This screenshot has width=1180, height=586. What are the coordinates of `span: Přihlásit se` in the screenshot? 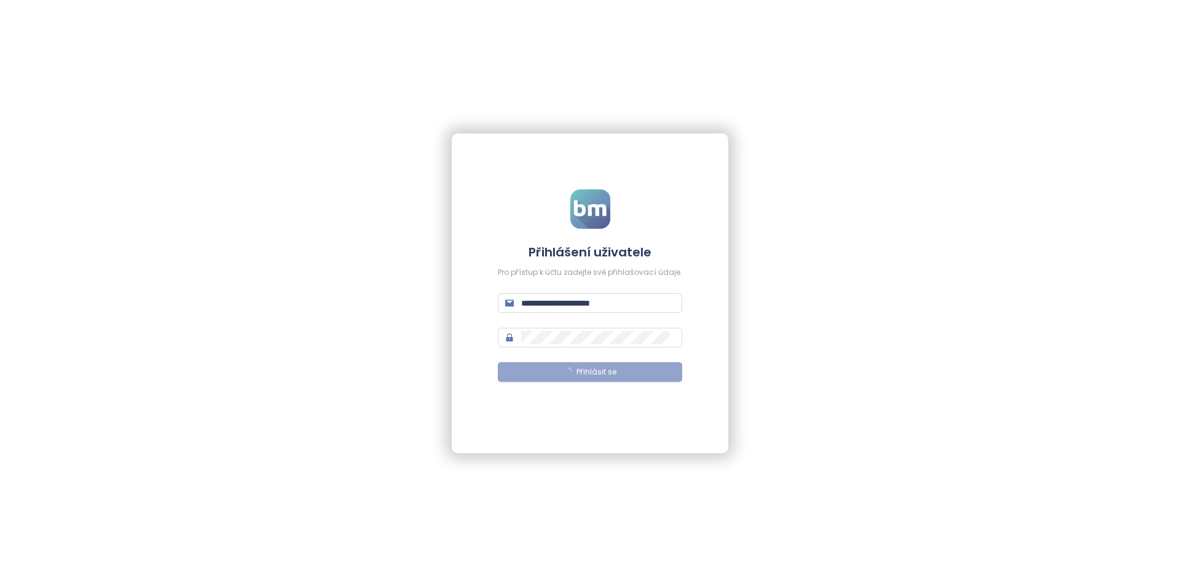 It's located at (596, 372).